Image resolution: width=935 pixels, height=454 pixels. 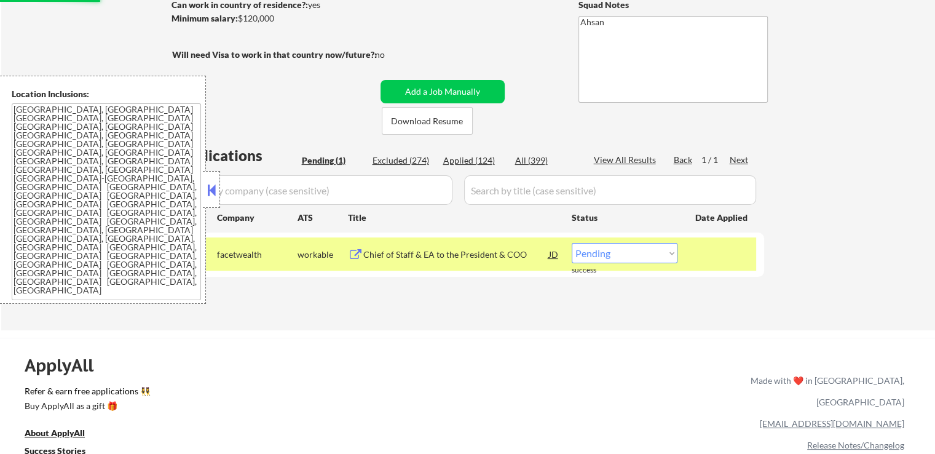 I want to click on div: Pending (1), so click(x=333, y=160).